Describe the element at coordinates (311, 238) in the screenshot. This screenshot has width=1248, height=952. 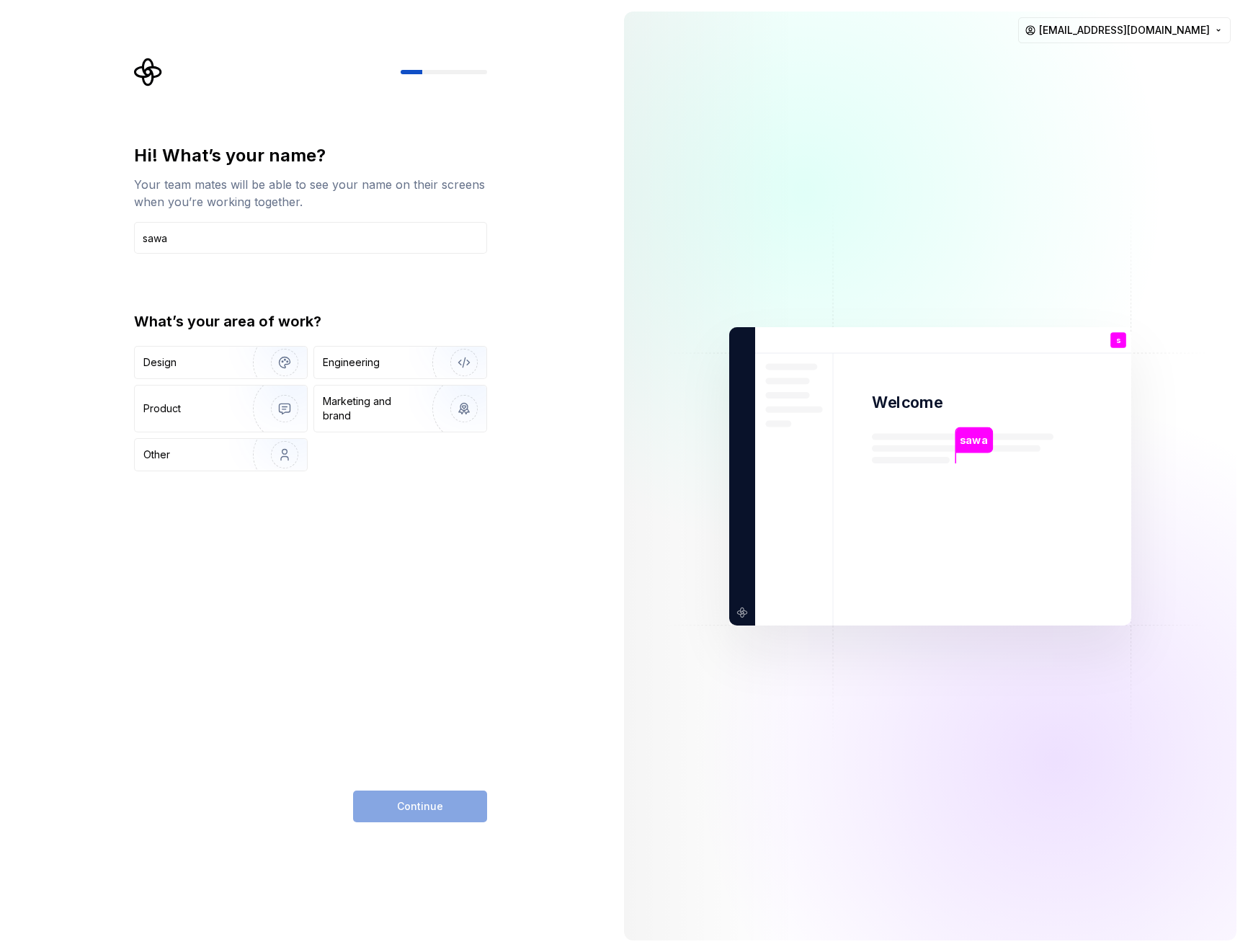
I see `input: Han Solo` at that location.